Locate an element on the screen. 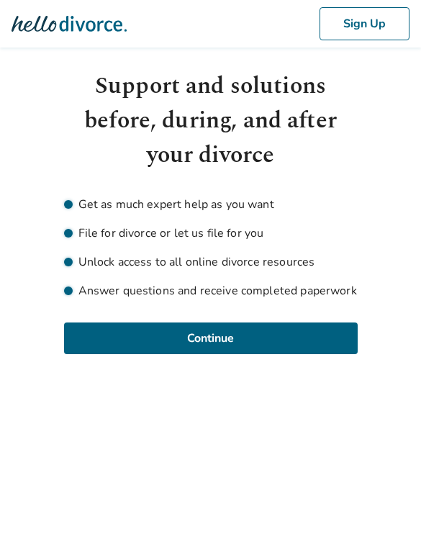 This screenshot has width=421, height=537. li: Answer questions and receive completed paperwork is located at coordinates (211, 291).